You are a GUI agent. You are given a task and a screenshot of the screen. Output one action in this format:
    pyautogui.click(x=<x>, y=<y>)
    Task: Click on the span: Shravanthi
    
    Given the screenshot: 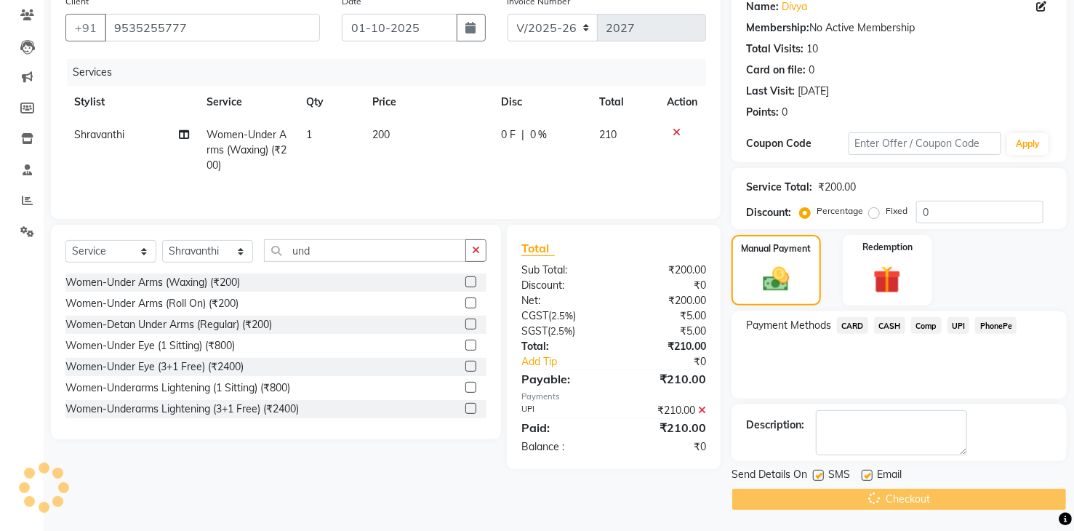 What is the action you would take?
    pyautogui.click(x=99, y=135)
    